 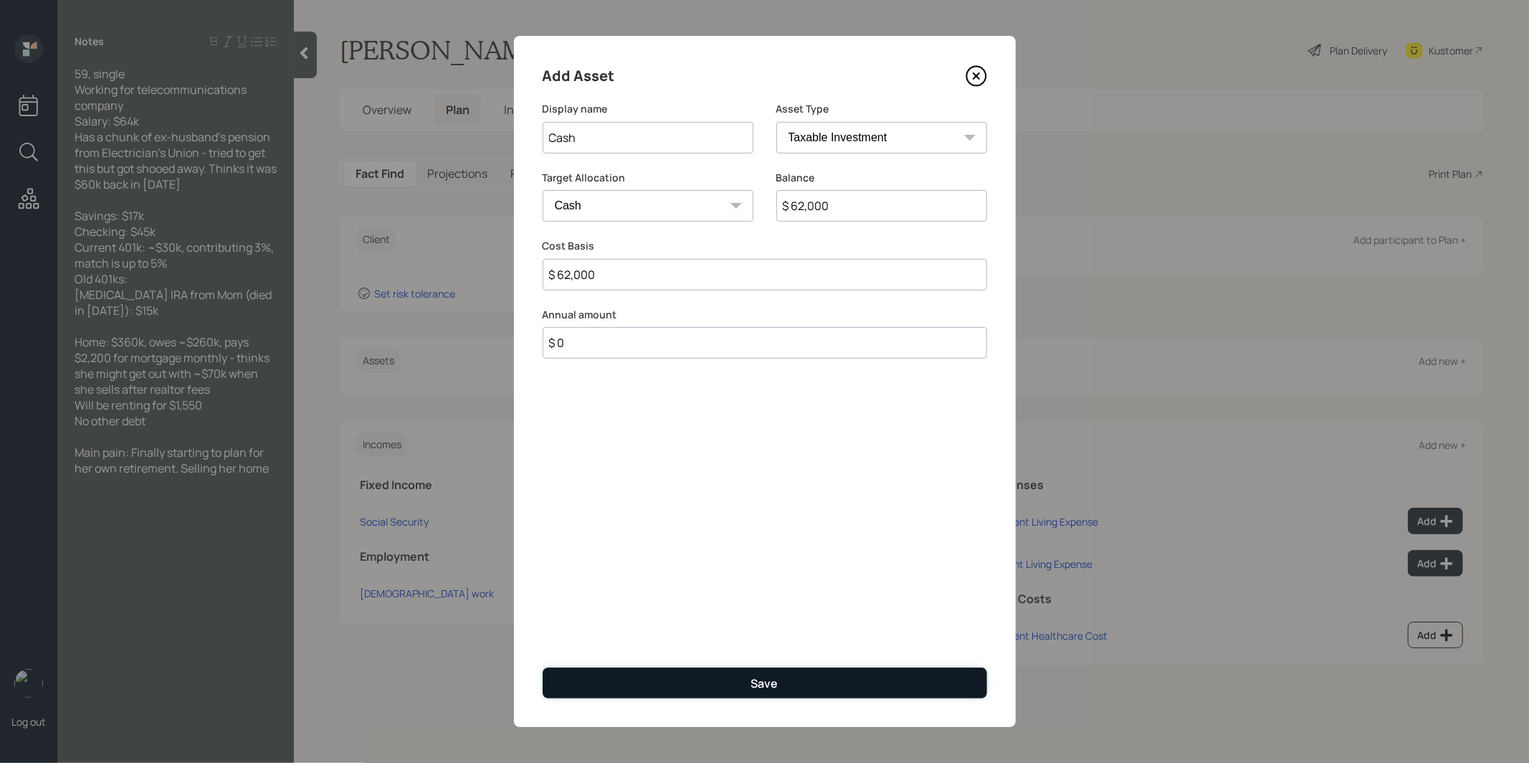 What do you see at coordinates (765, 683) in the screenshot?
I see `div: Save` at bounding box center [765, 683].